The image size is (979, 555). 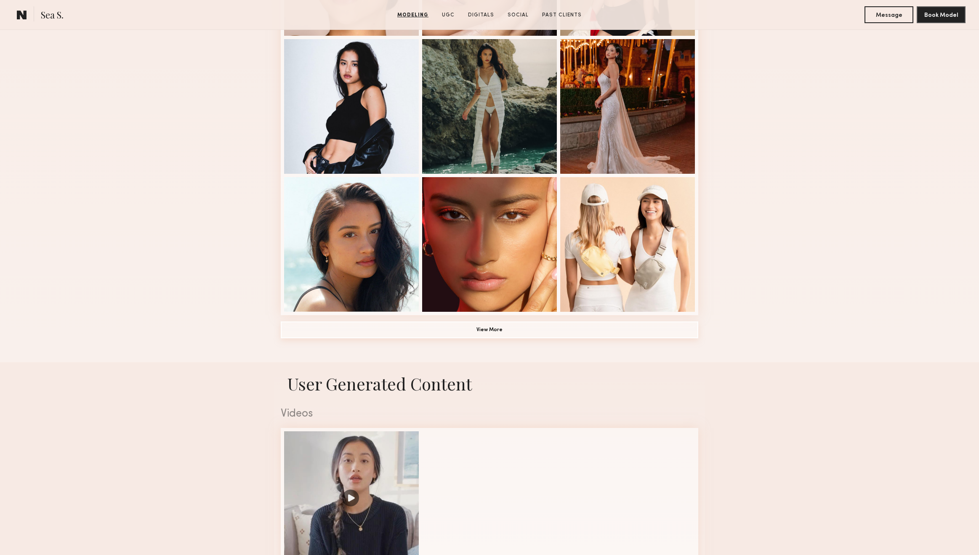 I want to click on button: View More, so click(x=490, y=330).